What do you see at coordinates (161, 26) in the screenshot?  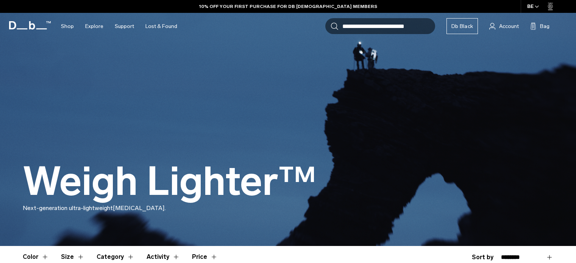 I see `a: Lost & Found` at bounding box center [161, 26].